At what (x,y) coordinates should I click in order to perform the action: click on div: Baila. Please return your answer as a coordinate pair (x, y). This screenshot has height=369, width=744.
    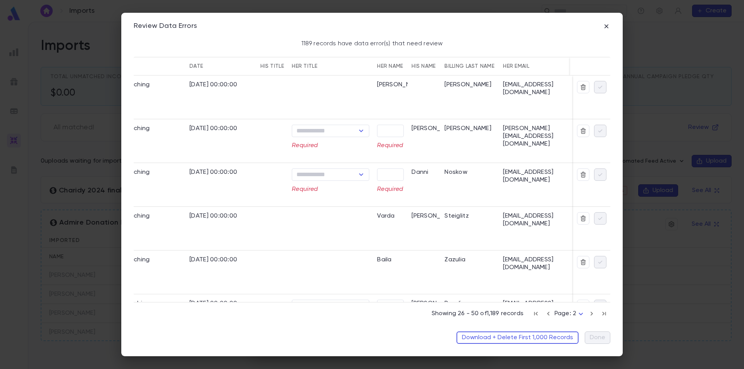
    Looking at the image, I should click on (384, 260).